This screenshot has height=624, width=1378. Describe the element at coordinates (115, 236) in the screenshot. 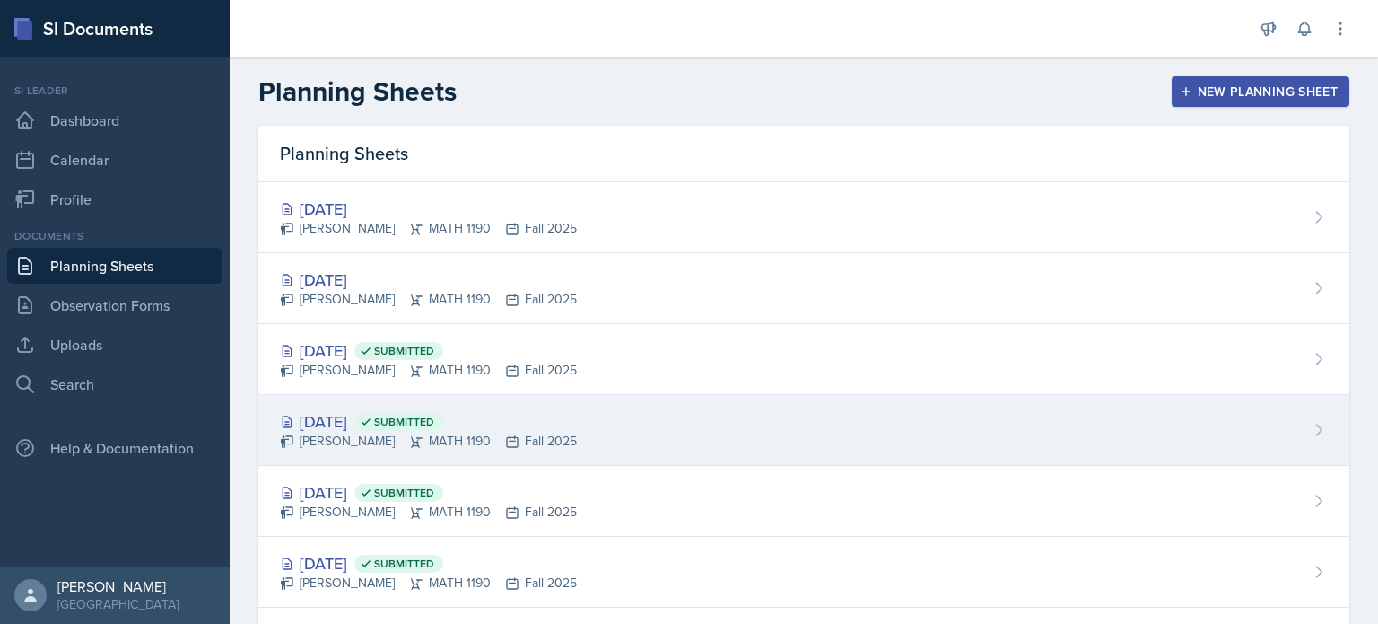

I see `div: Documents` at that location.